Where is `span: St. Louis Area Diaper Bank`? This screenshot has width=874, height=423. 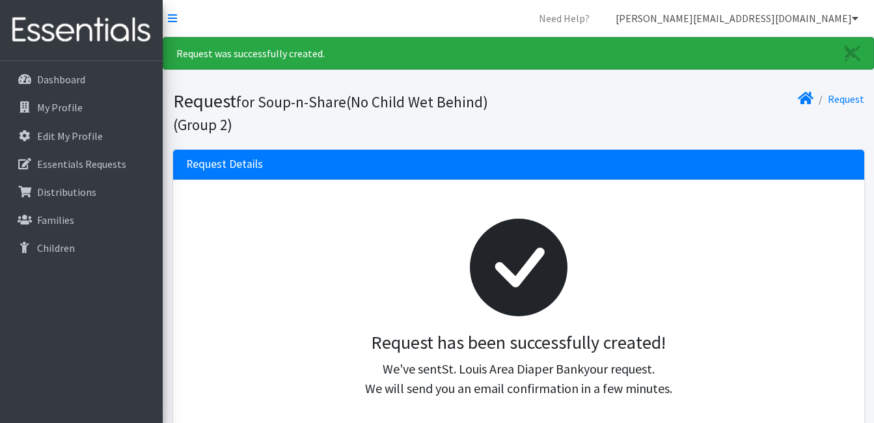 span: St. Louis Area Diaper Bank is located at coordinates (513, 368).